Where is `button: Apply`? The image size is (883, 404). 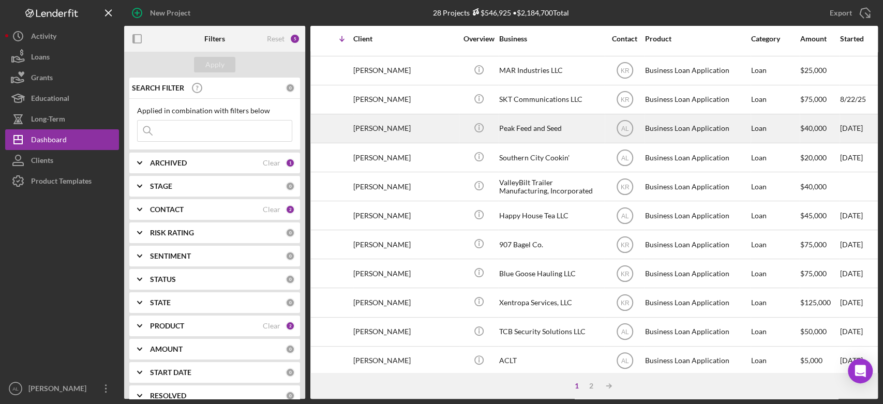 button: Apply is located at coordinates (215, 65).